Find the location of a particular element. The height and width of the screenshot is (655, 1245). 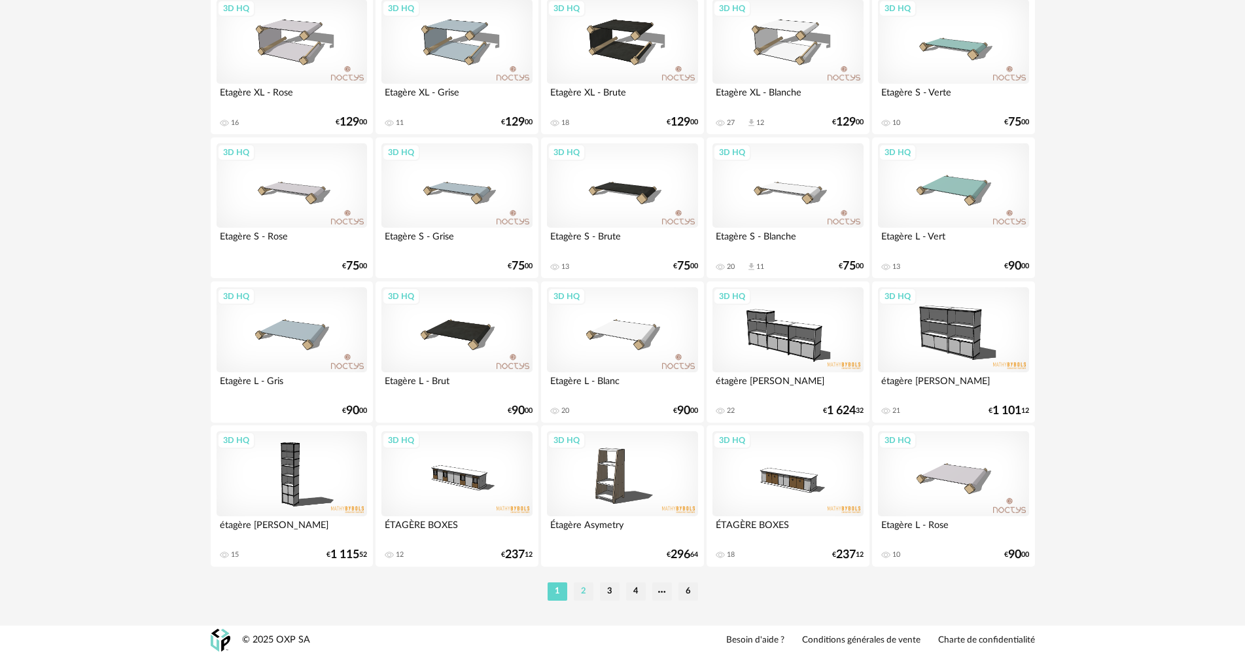

div: Etagère XL - Blanche is located at coordinates (788, 97).